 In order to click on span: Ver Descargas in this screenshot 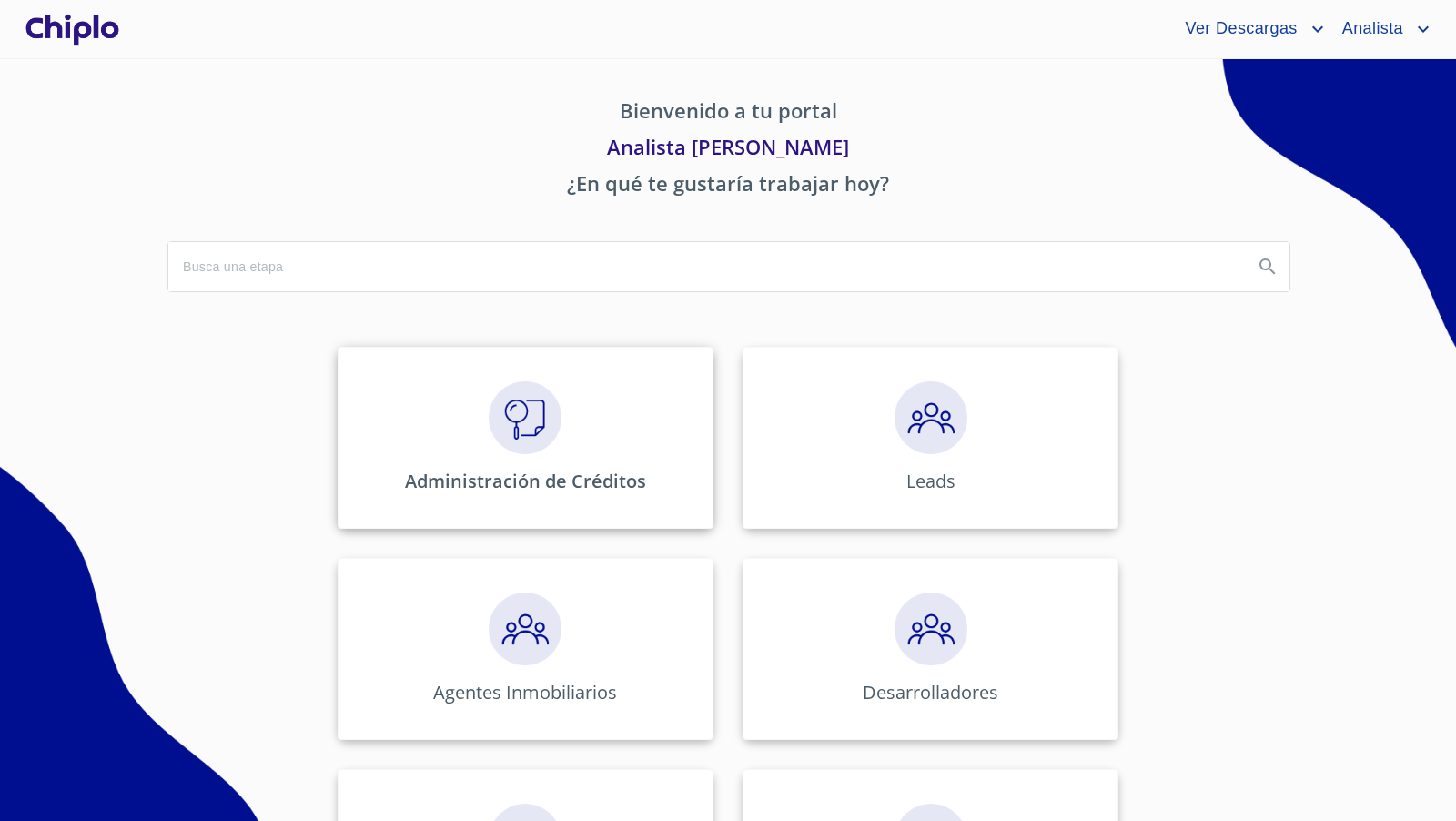, I will do `click(1239, 29)`.